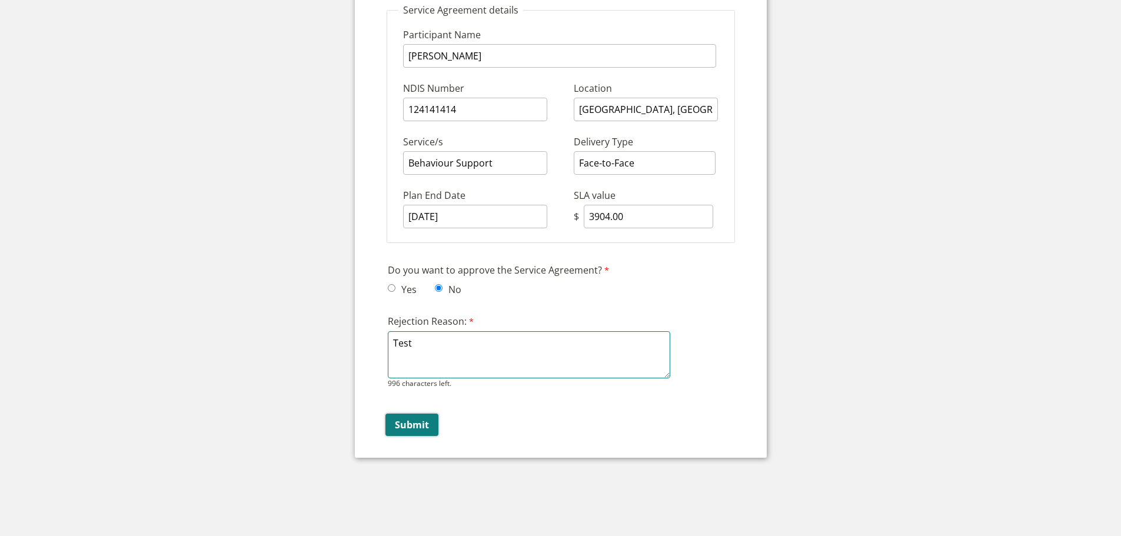 The height and width of the screenshot is (536, 1121). I want to click on input: Delivery Type, so click(644, 163).